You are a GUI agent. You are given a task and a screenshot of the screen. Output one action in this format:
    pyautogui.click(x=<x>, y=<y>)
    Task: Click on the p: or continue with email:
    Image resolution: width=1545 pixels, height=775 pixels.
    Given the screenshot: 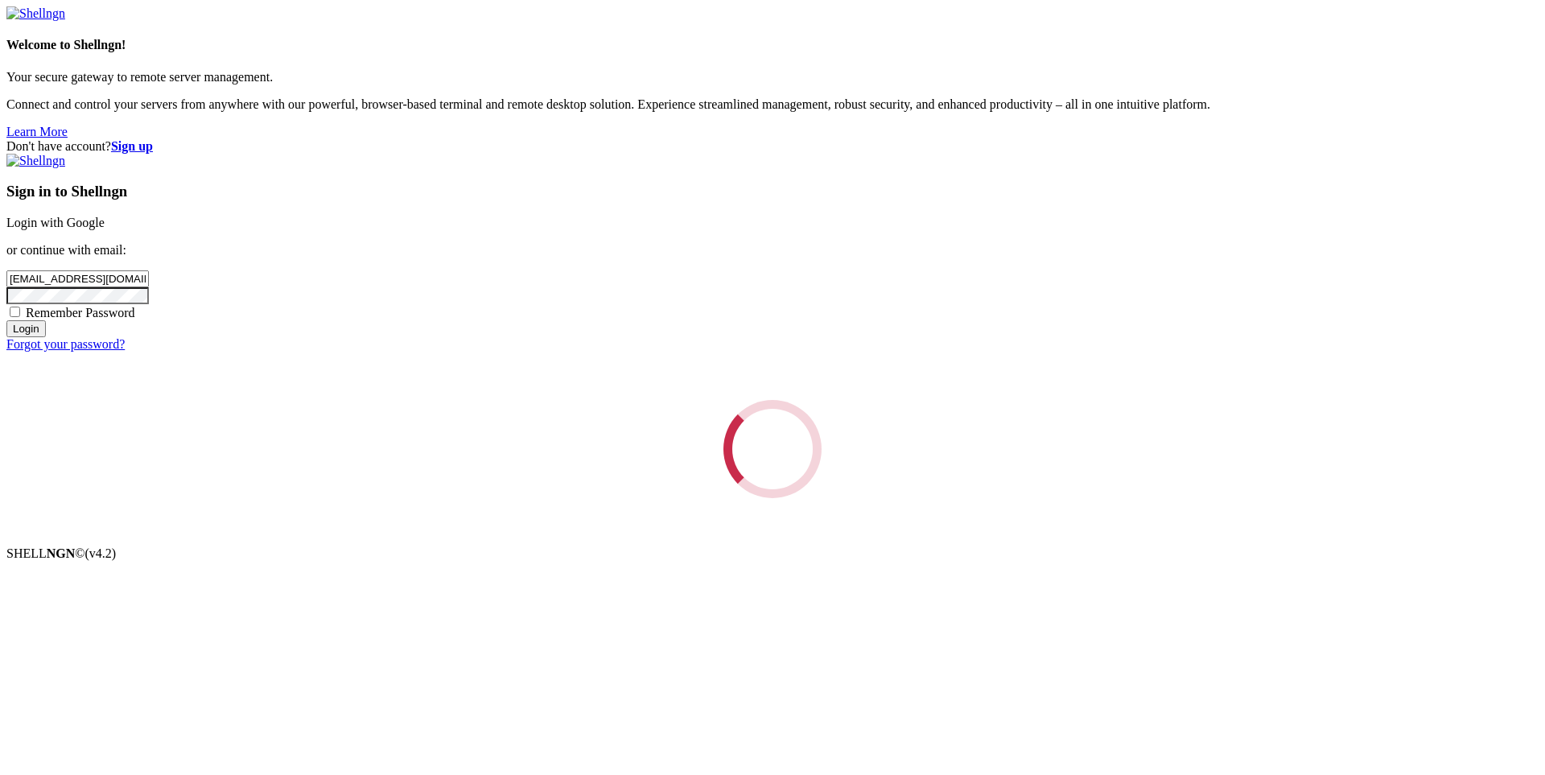 What is the action you would take?
    pyautogui.click(x=773, y=250)
    